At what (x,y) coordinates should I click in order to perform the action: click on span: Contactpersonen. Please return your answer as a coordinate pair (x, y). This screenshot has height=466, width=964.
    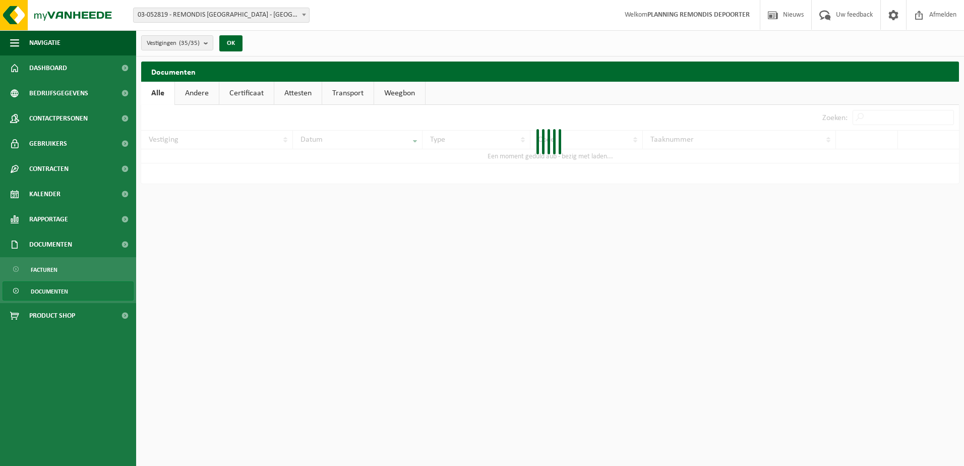
    Looking at the image, I should click on (59, 119).